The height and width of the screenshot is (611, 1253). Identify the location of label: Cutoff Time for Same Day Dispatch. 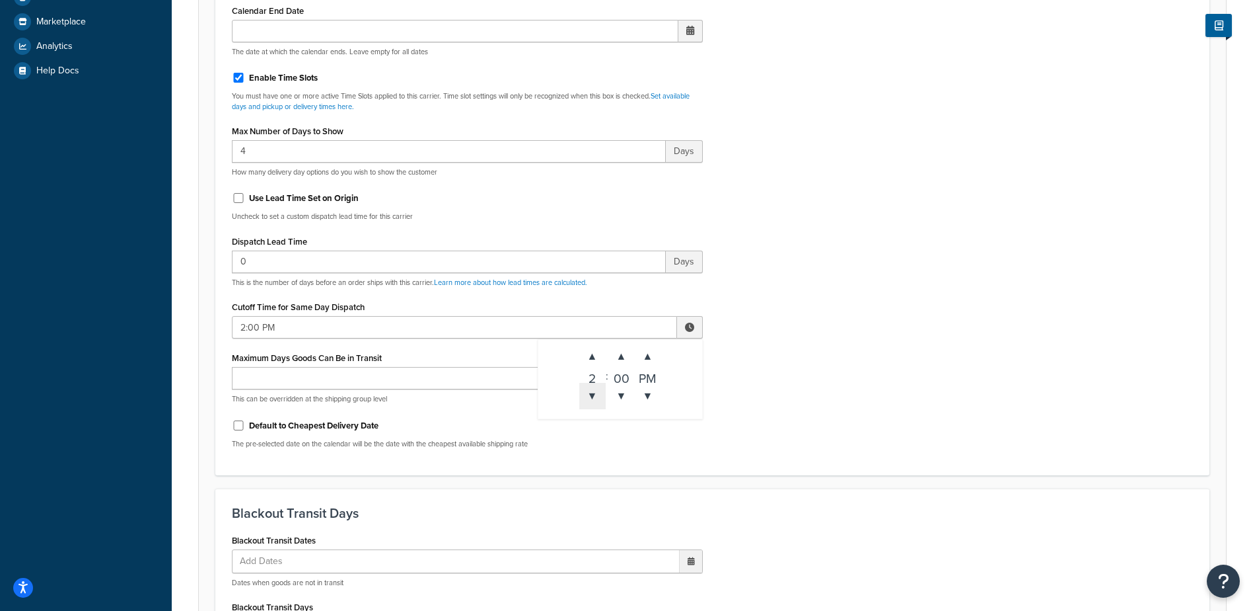
(298, 307).